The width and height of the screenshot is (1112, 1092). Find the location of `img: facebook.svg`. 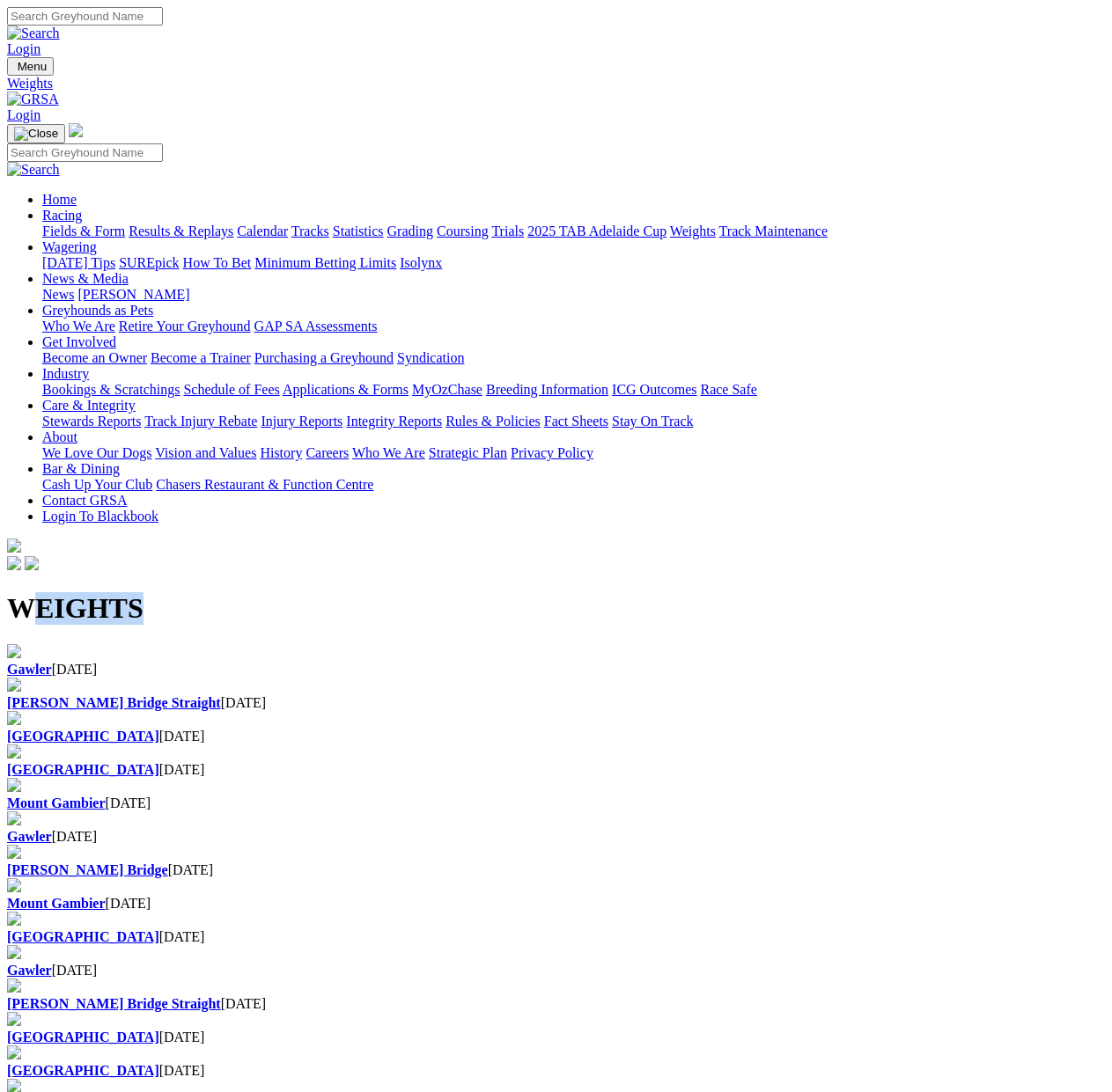

img: facebook.svg is located at coordinates (14, 563).